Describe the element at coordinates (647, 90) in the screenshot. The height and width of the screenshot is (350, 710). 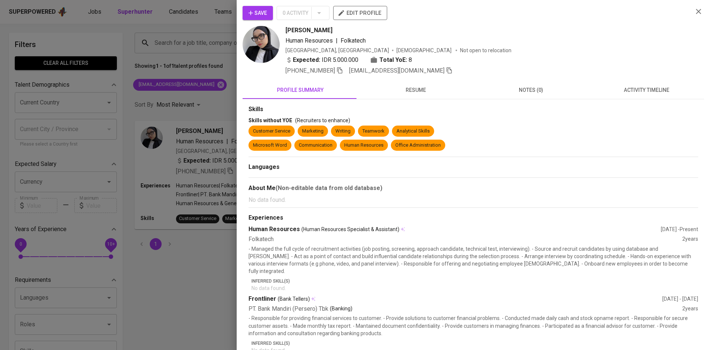
I see `span: activity timeline` at that location.